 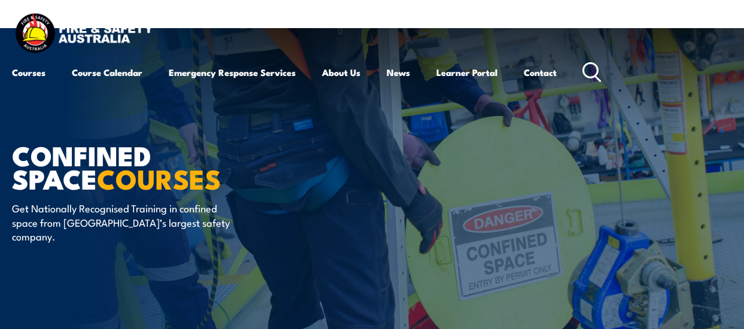 I want to click on a: Learner Portal, so click(x=467, y=72).